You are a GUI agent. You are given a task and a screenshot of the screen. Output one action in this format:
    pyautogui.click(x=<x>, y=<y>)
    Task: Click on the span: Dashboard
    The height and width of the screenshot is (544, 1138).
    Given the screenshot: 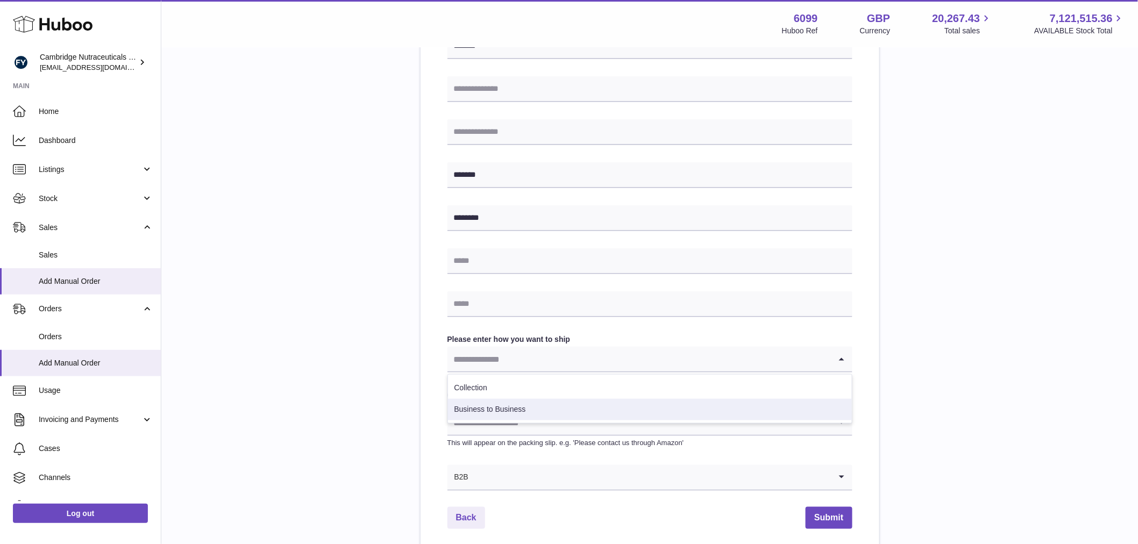 What is the action you would take?
    pyautogui.click(x=96, y=140)
    